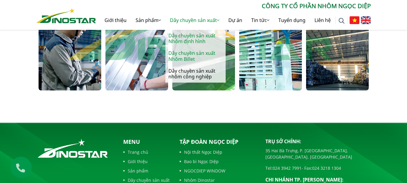 This screenshot has height=183, width=407. I want to click on img: English, so click(366, 20).